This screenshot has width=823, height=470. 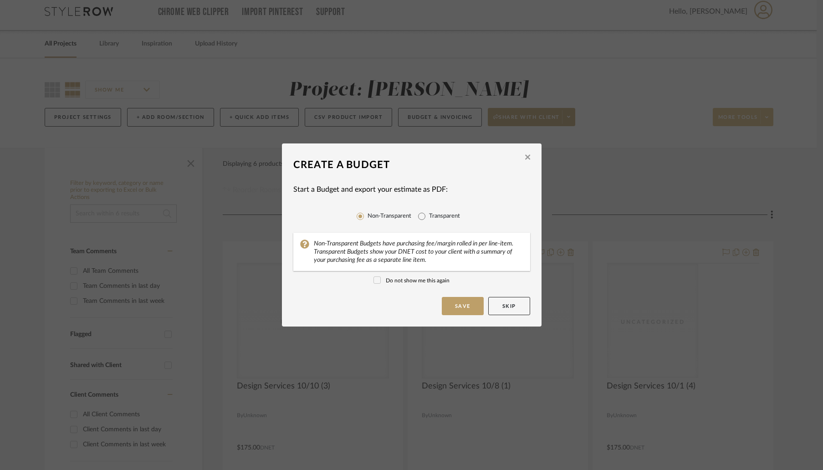 I want to click on div: Create a Budget, so click(x=412, y=165).